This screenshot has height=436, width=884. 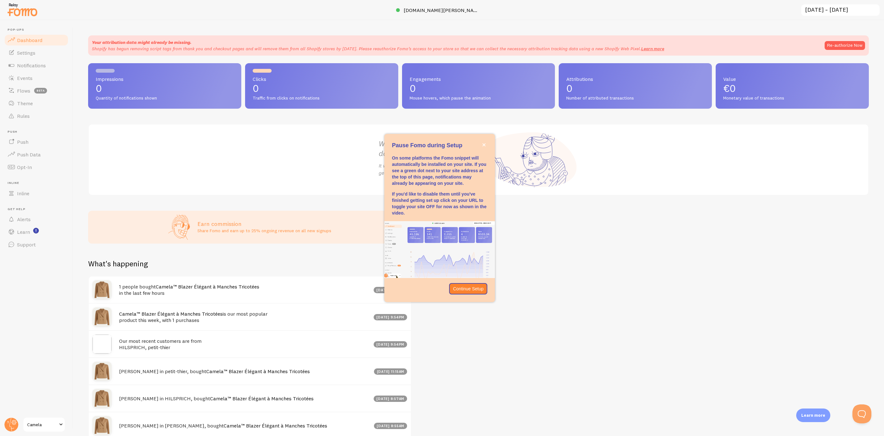 I want to click on a: Support, so click(x=36, y=245).